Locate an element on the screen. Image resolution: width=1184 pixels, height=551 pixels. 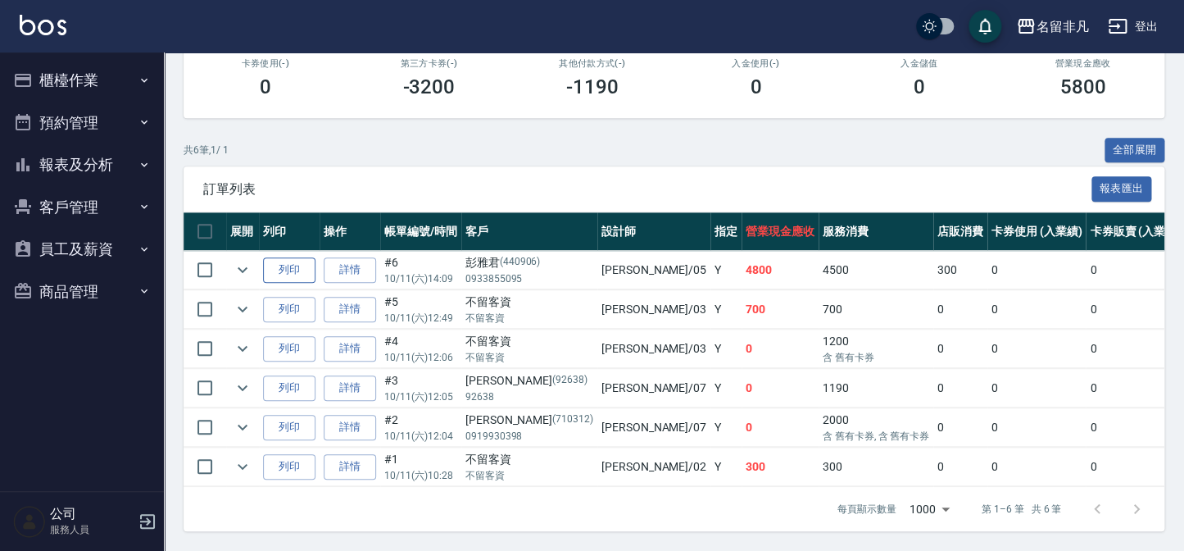
td: #2 is located at coordinates (420, 427).